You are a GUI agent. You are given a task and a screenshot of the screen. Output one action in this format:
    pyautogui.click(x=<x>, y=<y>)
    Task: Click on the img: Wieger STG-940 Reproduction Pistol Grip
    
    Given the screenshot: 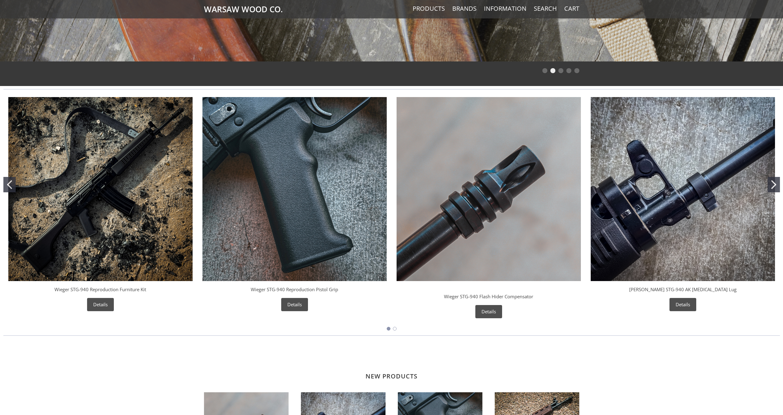 What is the action you would take?
    pyautogui.click(x=294, y=189)
    